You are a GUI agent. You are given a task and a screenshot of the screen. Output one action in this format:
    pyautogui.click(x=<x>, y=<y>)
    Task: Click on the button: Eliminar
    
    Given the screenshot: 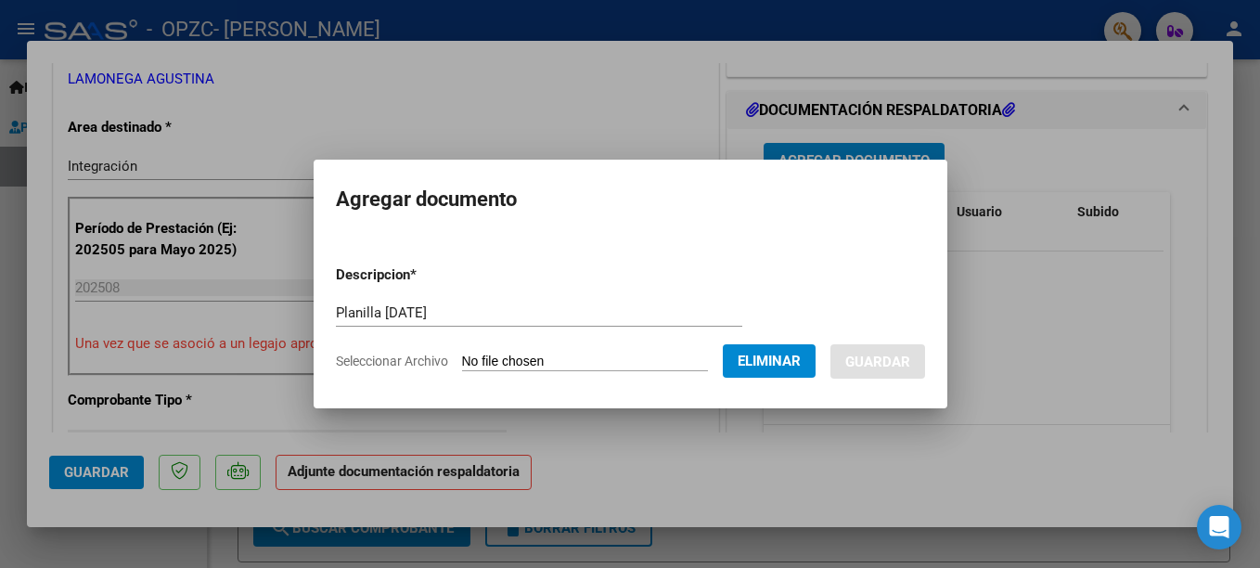 What is the action you would take?
    pyautogui.click(x=769, y=361)
    